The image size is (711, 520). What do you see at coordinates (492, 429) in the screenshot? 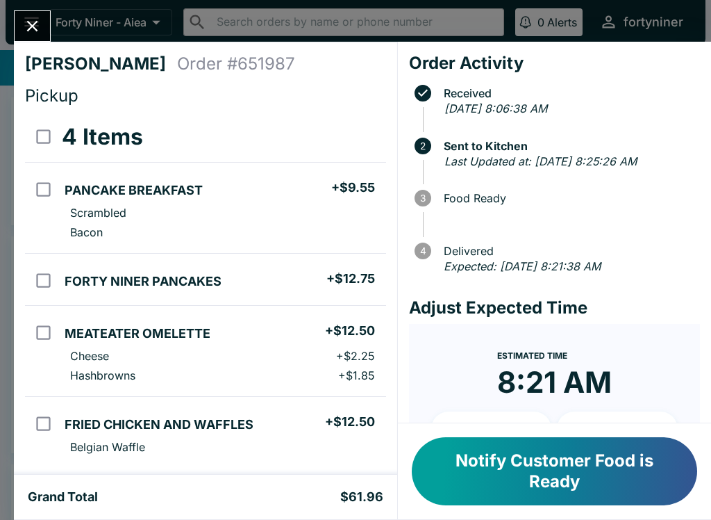
I see `button: + 10` at bounding box center [492, 429].